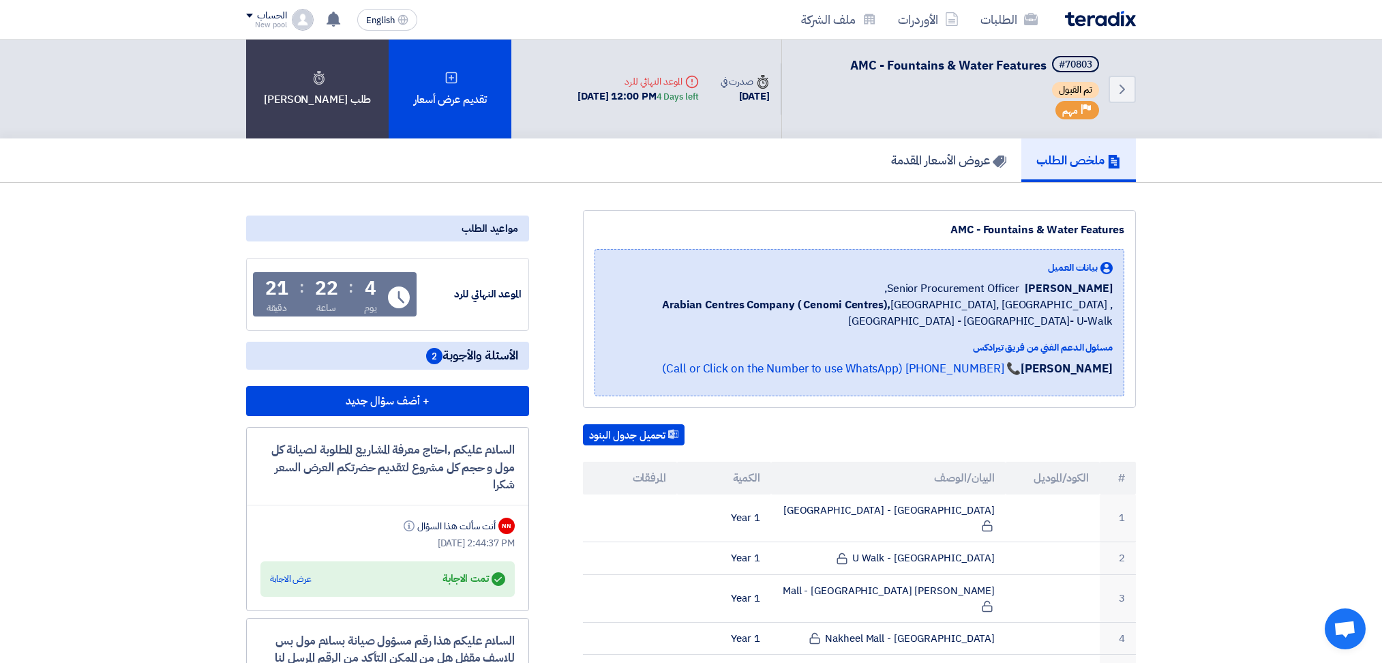 This screenshot has height=663, width=1382. I want to click on div: صدرت في, so click(745, 81).